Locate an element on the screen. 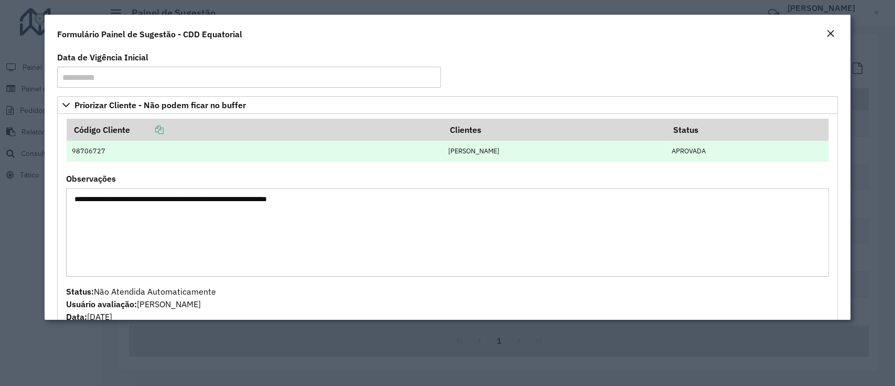 The image size is (895, 386). strong: Data: is located at coordinates (77, 316).